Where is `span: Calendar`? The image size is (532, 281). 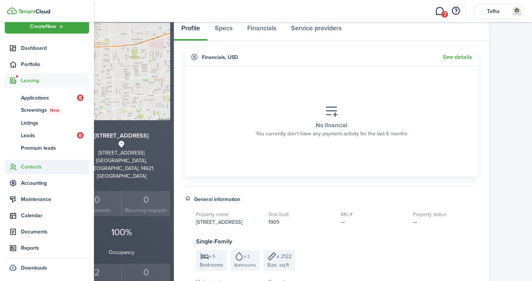
span: Calendar is located at coordinates (55, 215).